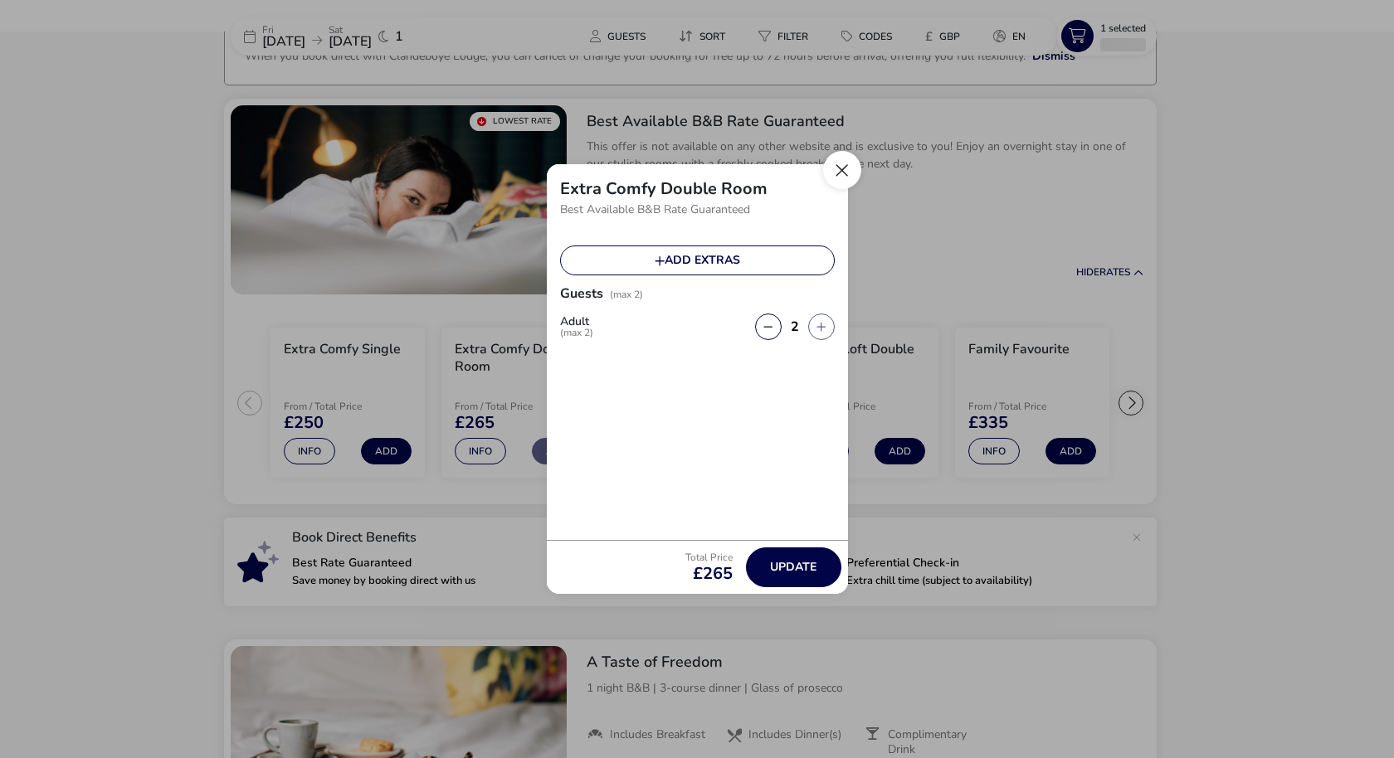 The height and width of the screenshot is (758, 1394). I want to click on p: Total Price, so click(709, 558).